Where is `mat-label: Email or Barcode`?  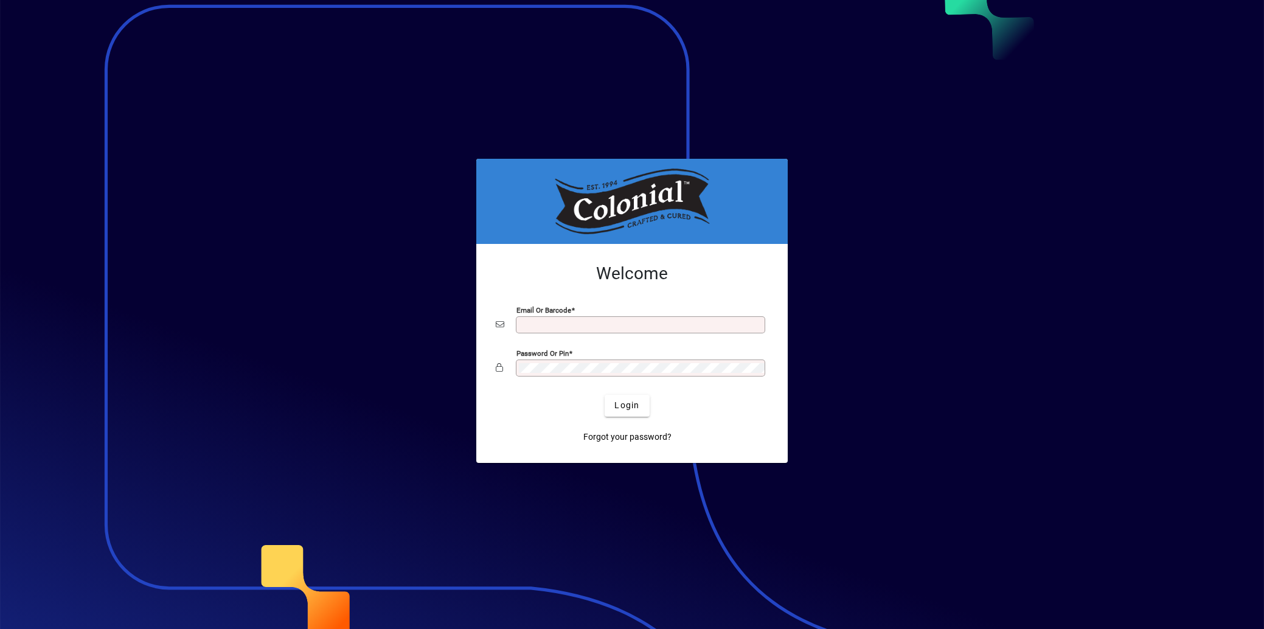
mat-label: Email or Barcode is located at coordinates (544, 310).